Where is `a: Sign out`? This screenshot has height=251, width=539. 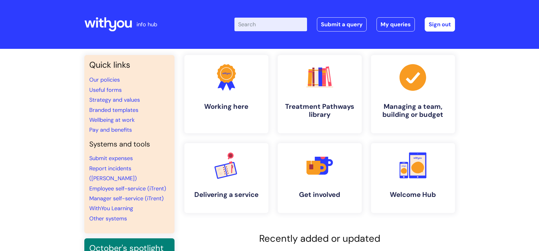
a: Sign out is located at coordinates (440, 24).